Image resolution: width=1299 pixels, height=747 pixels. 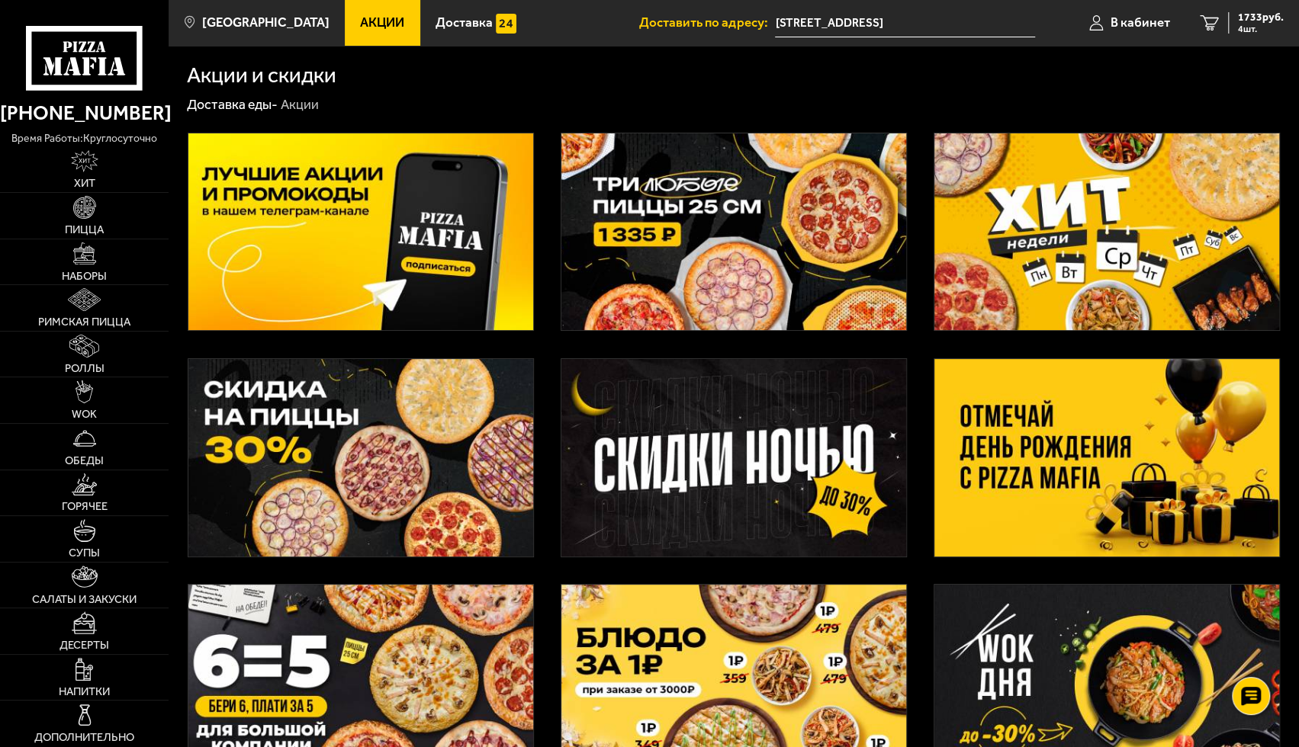 I want to click on span: 4 шт., so click(x=1260, y=29).